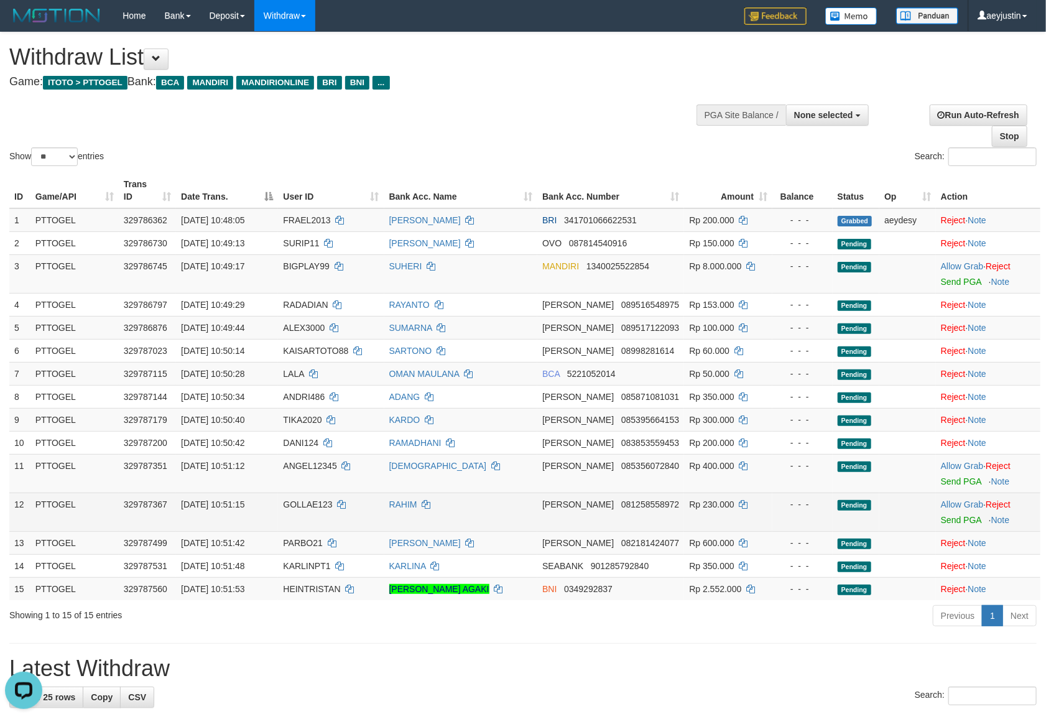 This screenshot has width=1046, height=719. Describe the element at coordinates (988, 190) in the screenshot. I see `th: Action` at that location.